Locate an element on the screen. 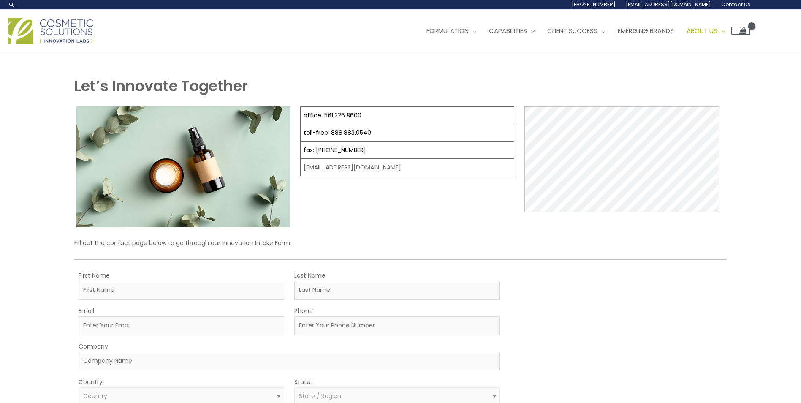  a: toll-free: 888.883.0540 is located at coordinates (338, 133).